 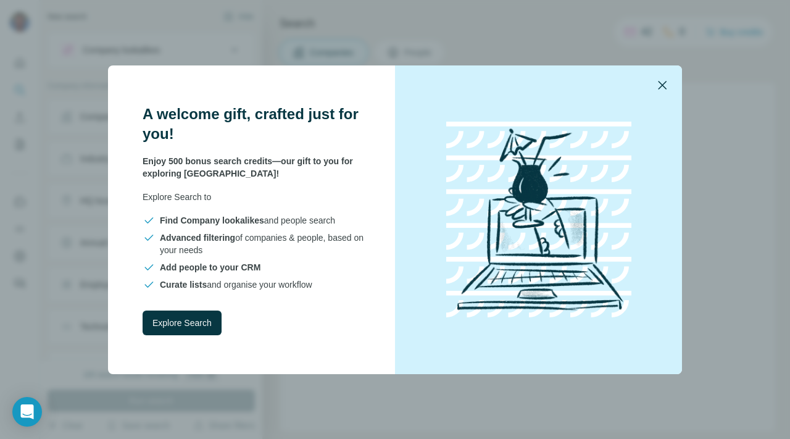 What do you see at coordinates (197, 237) in the screenshot?
I see `span: Advanced filtering` at bounding box center [197, 237].